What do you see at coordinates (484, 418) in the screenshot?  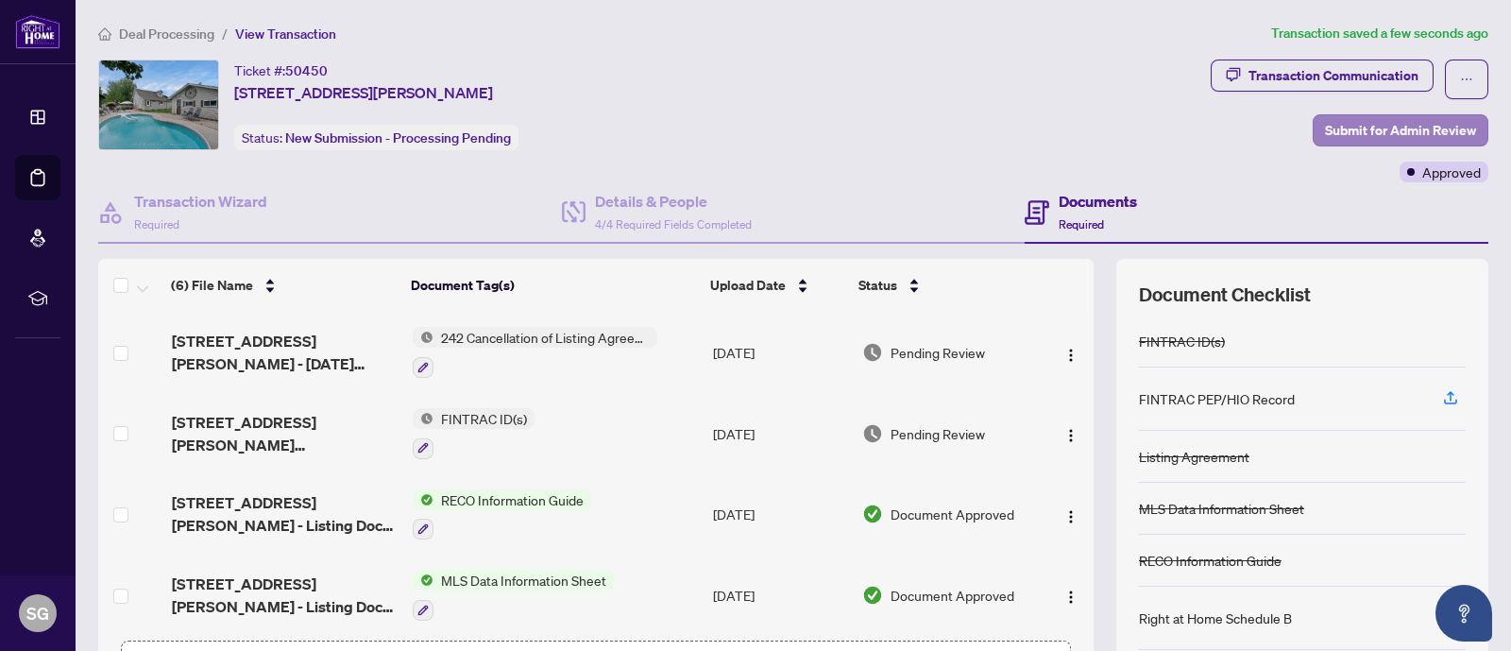 I see `span: FINTRAC ID(s)` at bounding box center [484, 418].